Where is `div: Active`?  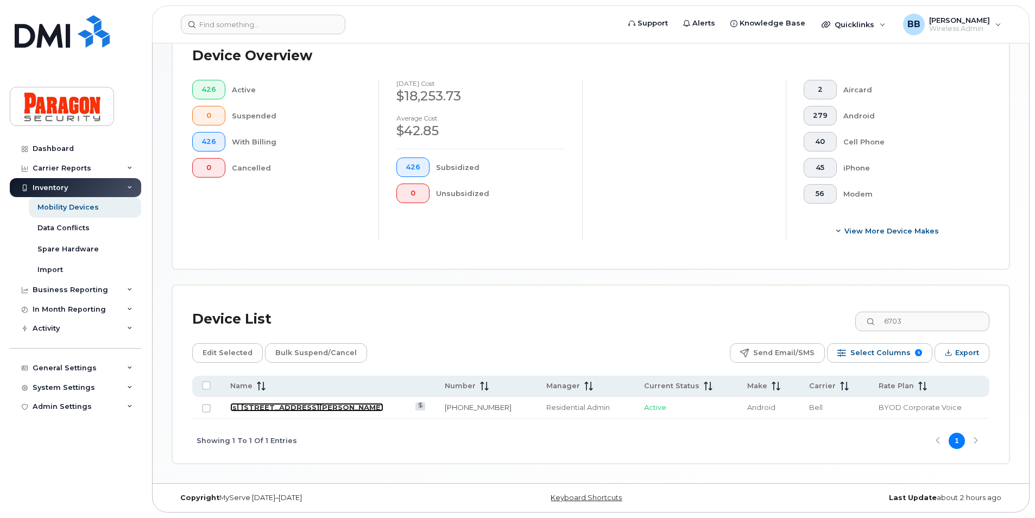 div: Active is located at coordinates (296, 90).